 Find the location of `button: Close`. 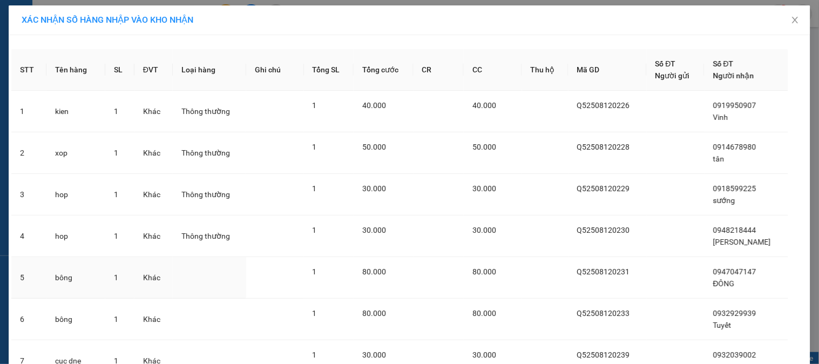

button: Close is located at coordinates (795, 21).